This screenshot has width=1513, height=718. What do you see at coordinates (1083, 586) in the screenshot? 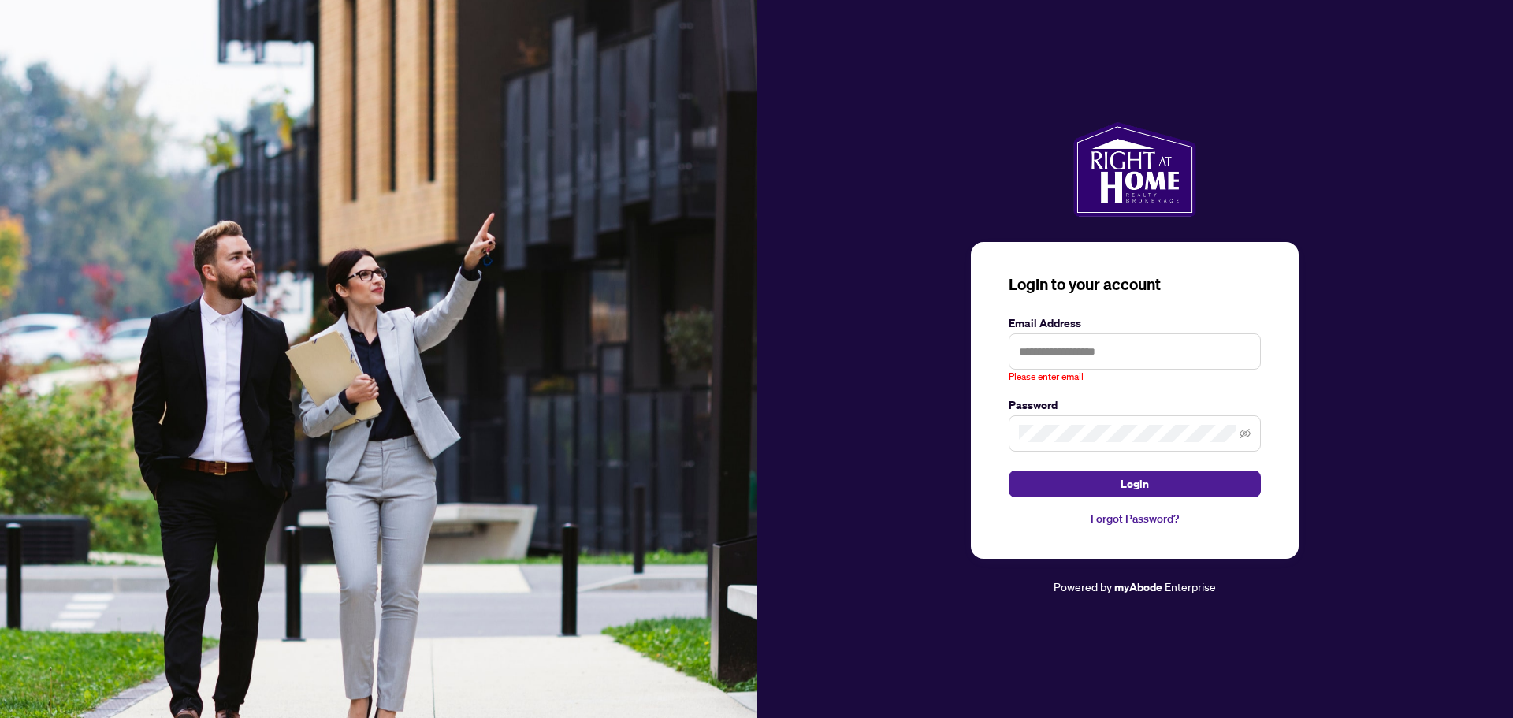
I see `span: Powered by` at bounding box center [1083, 586].